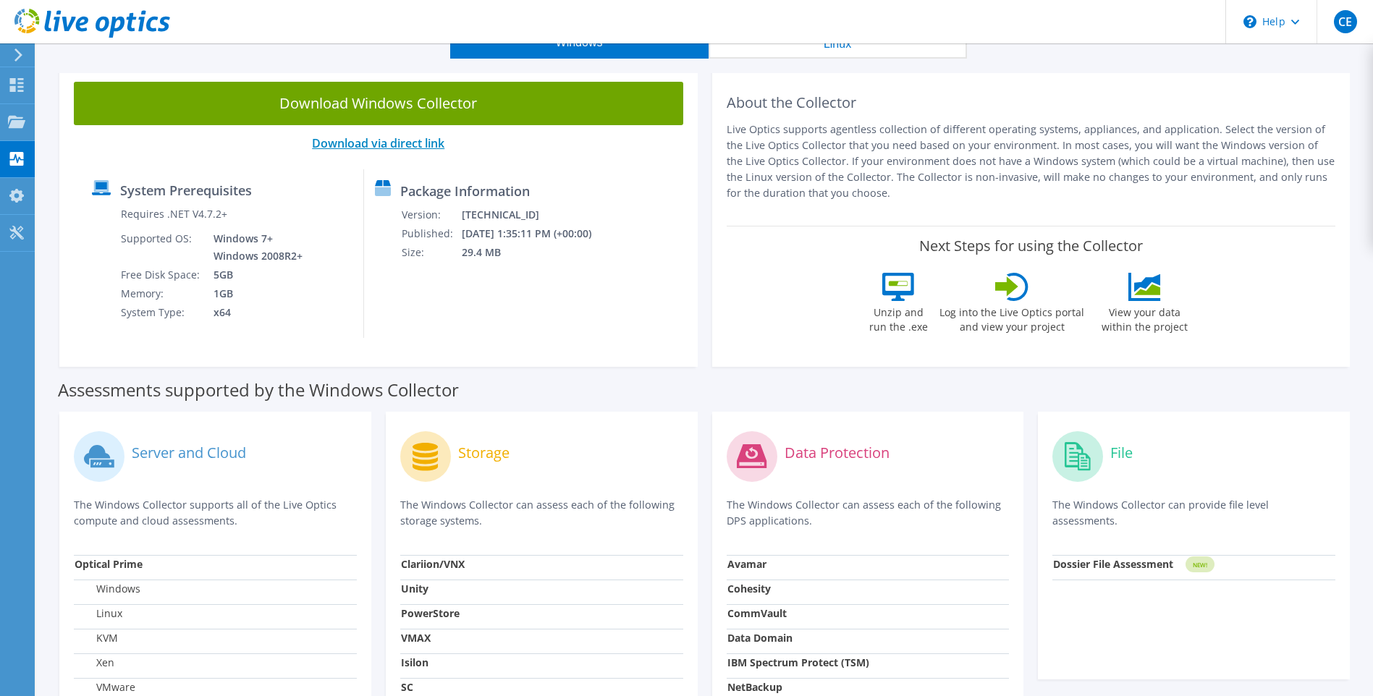 Image resolution: width=1373 pixels, height=696 pixels. Describe the element at coordinates (1193, 513) in the screenshot. I see `p: The Windows Collector can provide file level assessments.` at that location.